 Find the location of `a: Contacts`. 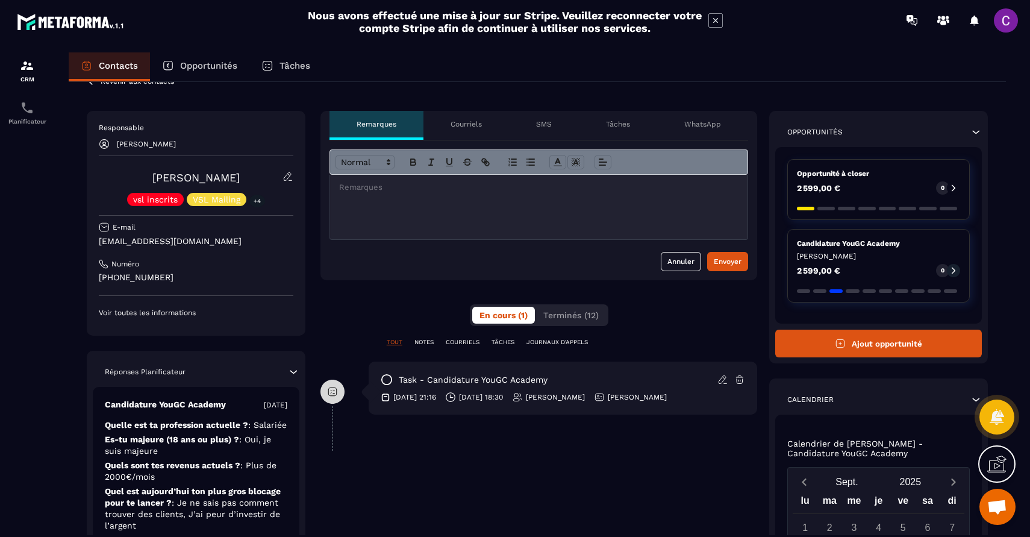

a: Contacts is located at coordinates (109, 67).